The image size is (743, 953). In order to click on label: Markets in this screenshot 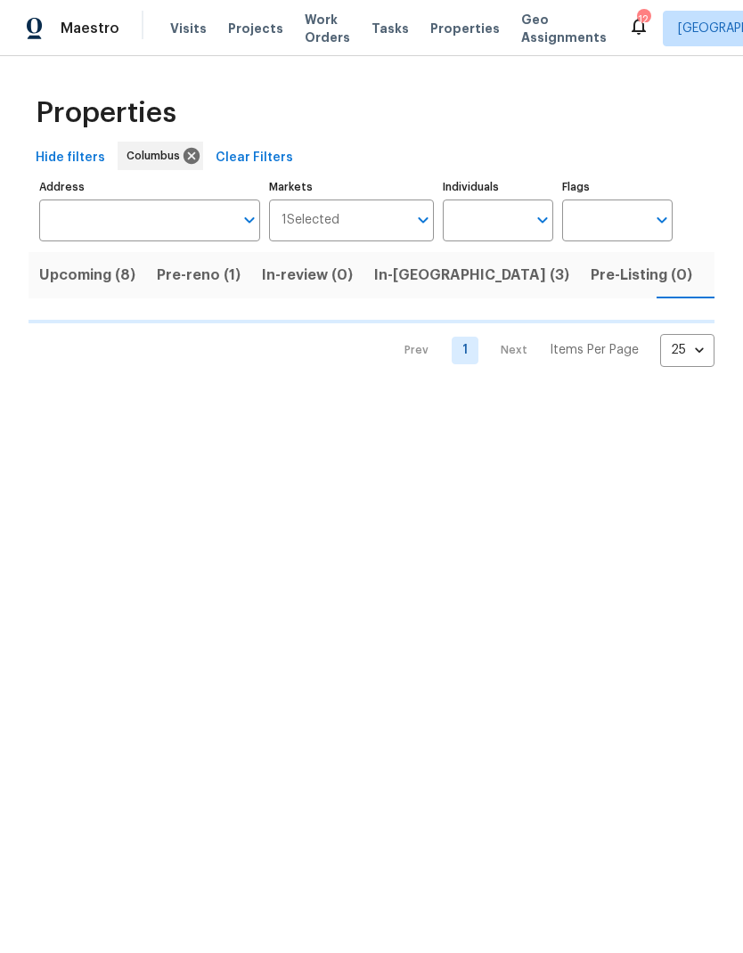, I will do `click(352, 187)`.